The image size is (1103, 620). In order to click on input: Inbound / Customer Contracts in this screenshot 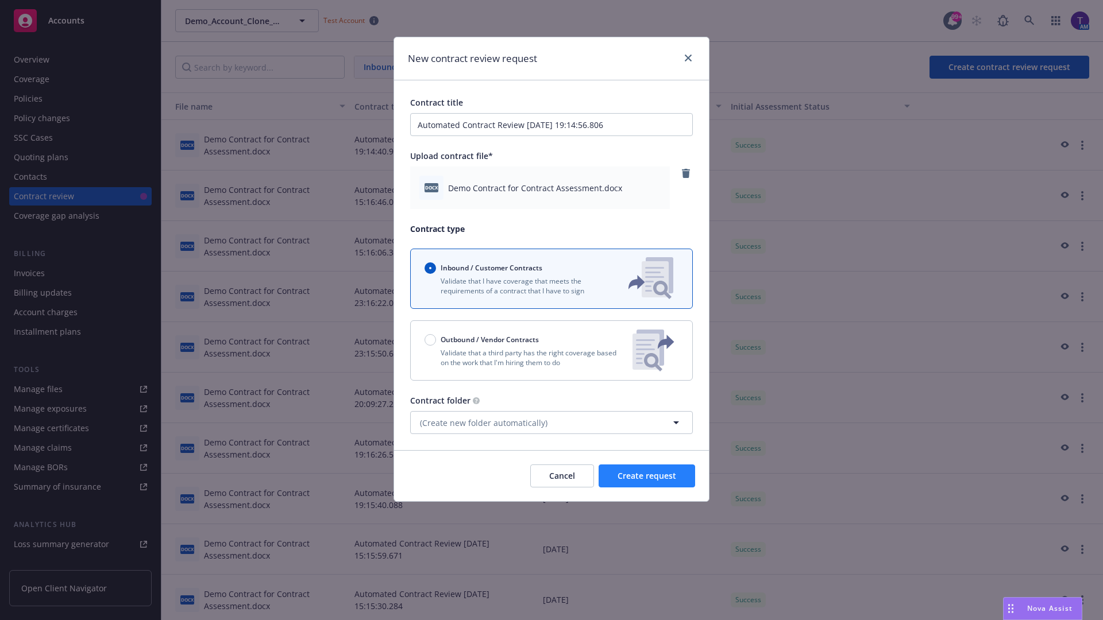, I will do `click(430, 268)`.